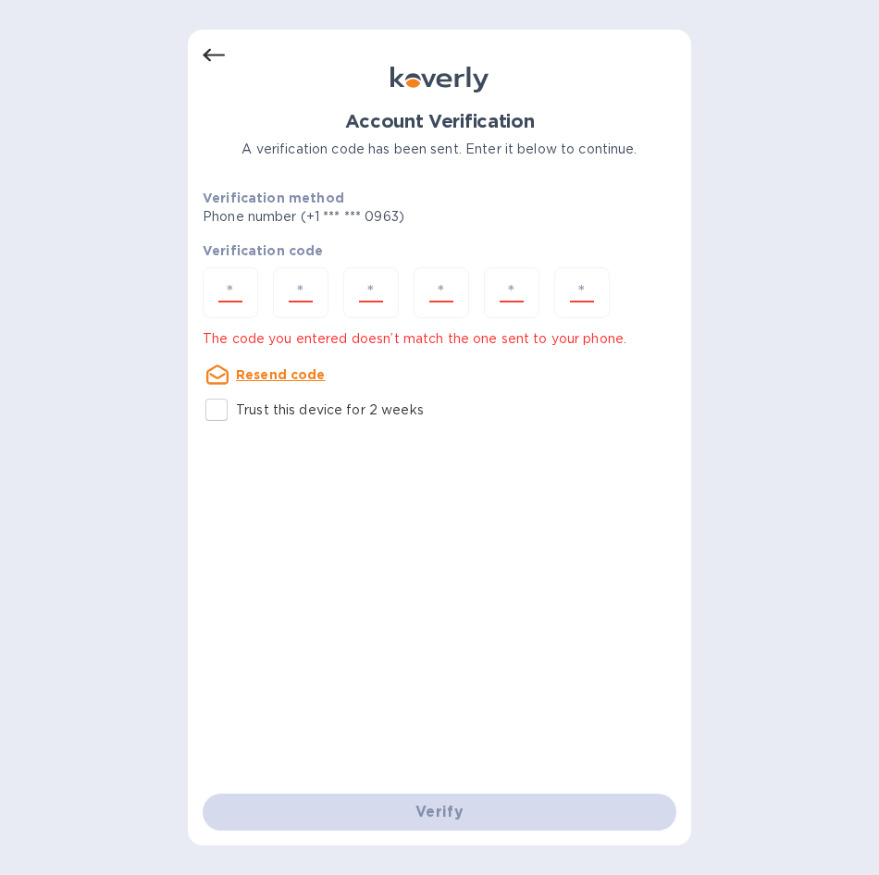 Image resolution: width=879 pixels, height=875 pixels. What do you see at coordinates (439, 121) in the screenshot?
I see `h1: Account Verification` at bounding box center [439, 121].